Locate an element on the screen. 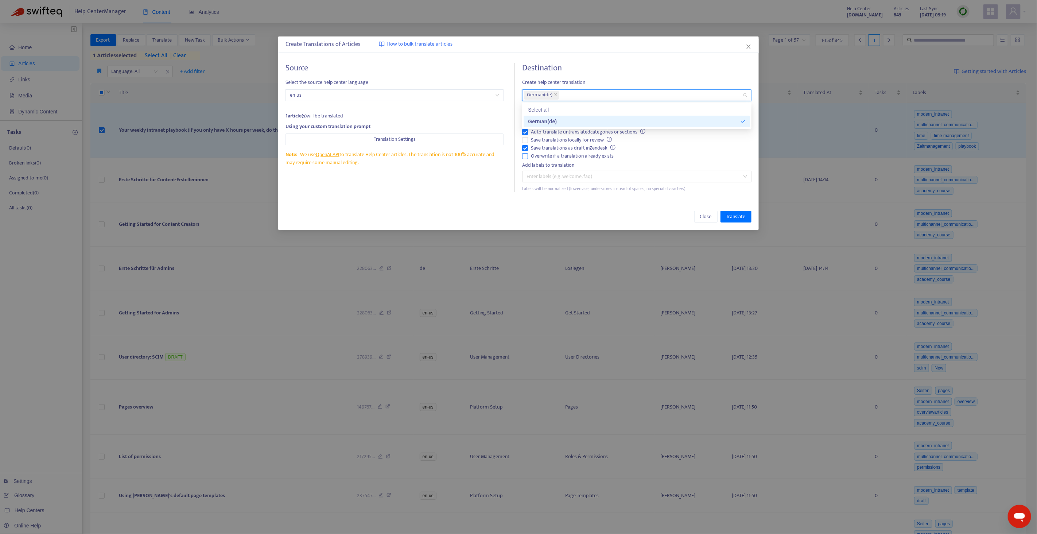 The height and width of the screenshot is (534, 1037). span: en-us is located at coordinates (395, 95).